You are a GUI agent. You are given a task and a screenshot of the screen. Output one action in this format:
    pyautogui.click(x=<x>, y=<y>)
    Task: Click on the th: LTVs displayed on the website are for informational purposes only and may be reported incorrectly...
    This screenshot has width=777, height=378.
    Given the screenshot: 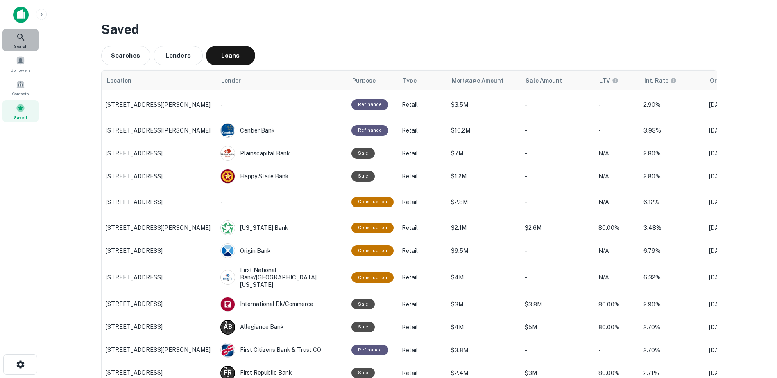 What is the action you would take?
    pyautogui.click(x=617, y=81)
    